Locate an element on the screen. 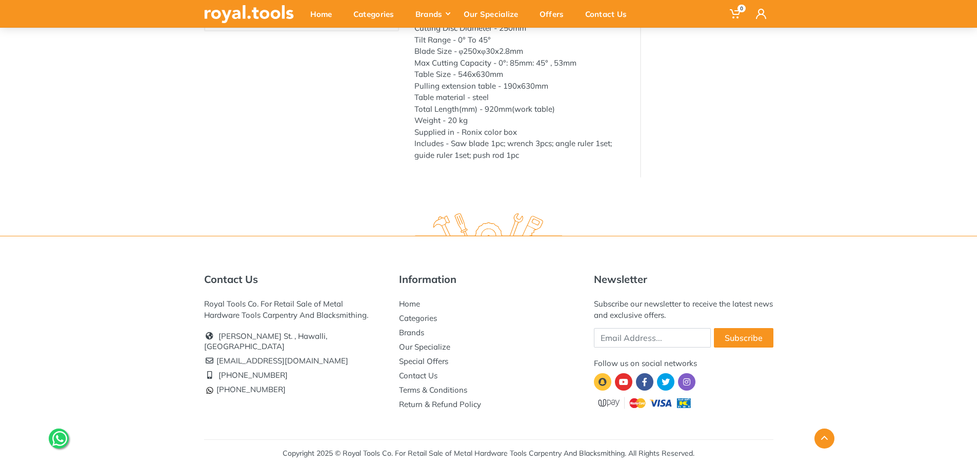  div: Table Size - 546x630mm is located at coordinates (519, 74).